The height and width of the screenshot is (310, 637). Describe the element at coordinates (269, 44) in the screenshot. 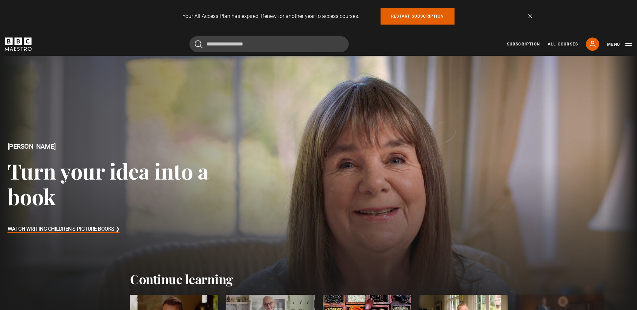

I see `input: Search` at that location.